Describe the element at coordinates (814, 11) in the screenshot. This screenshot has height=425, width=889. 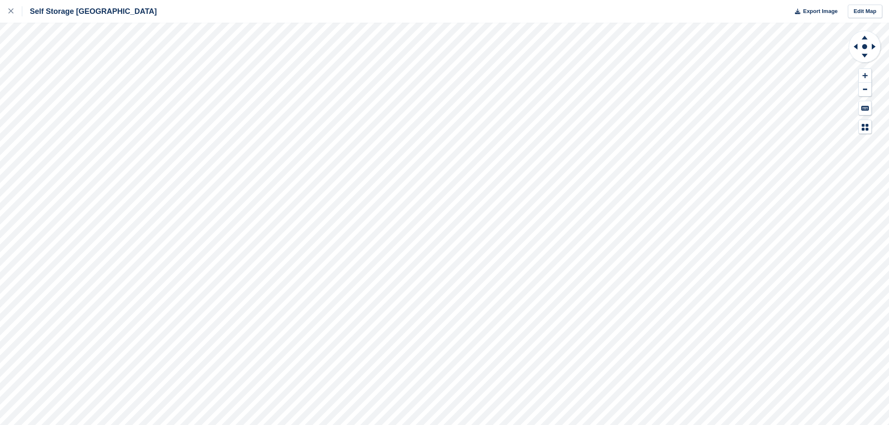
I see `button: Export Image` at that location.